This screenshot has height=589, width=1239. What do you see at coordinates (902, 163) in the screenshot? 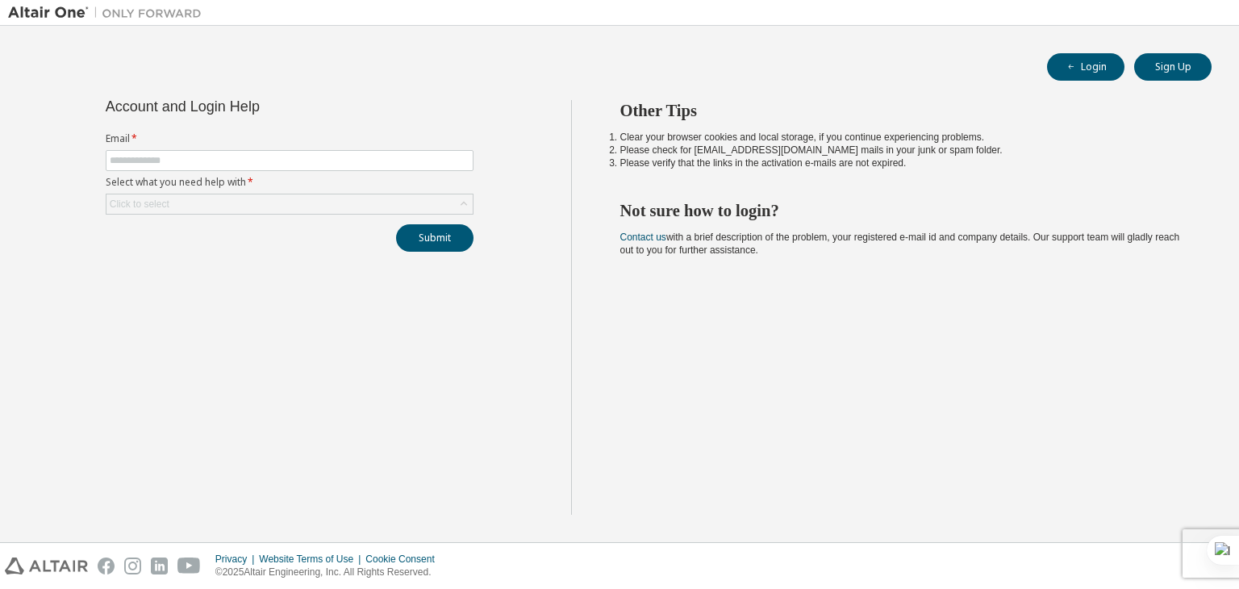
I see `li: Please verify that the links in the activation e-mails are not expired.` at bounding box center [902, 163].